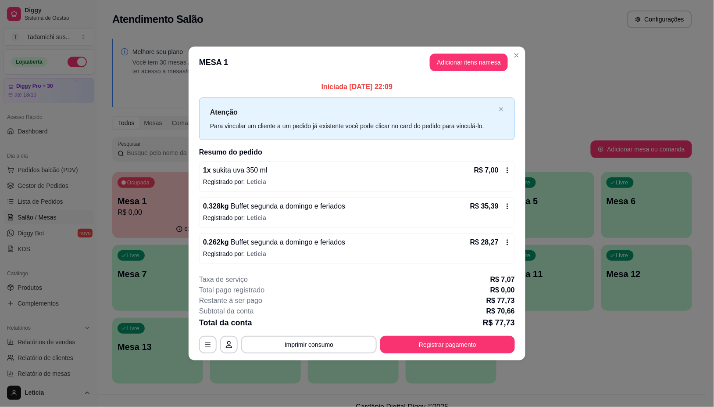 The width and height of the screenshot is (714, 407). Describe the element at coordinates (469, 62) in the screenshot. I see `button: Adicionar itens namesa` at that location.